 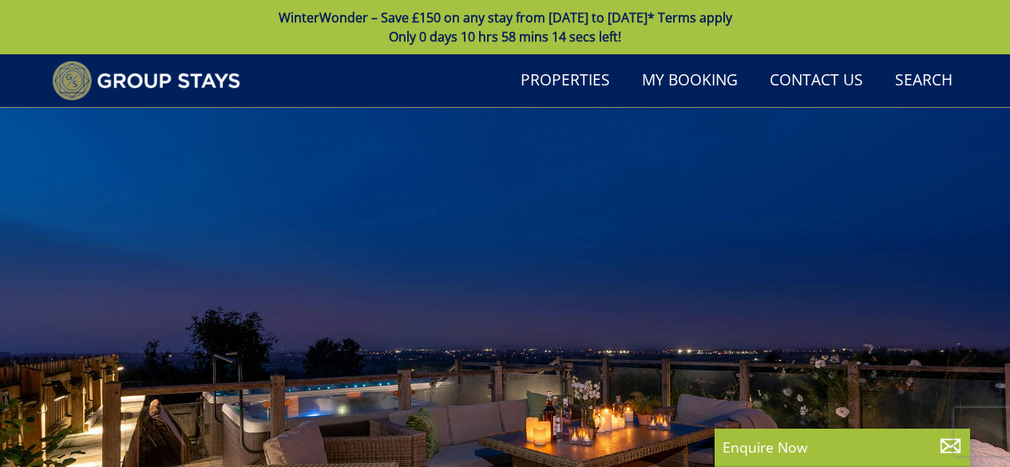 What do you see at coordinates (924, 81) in the screenshot?
I see `a: Search` at bounding box center [924, 81].